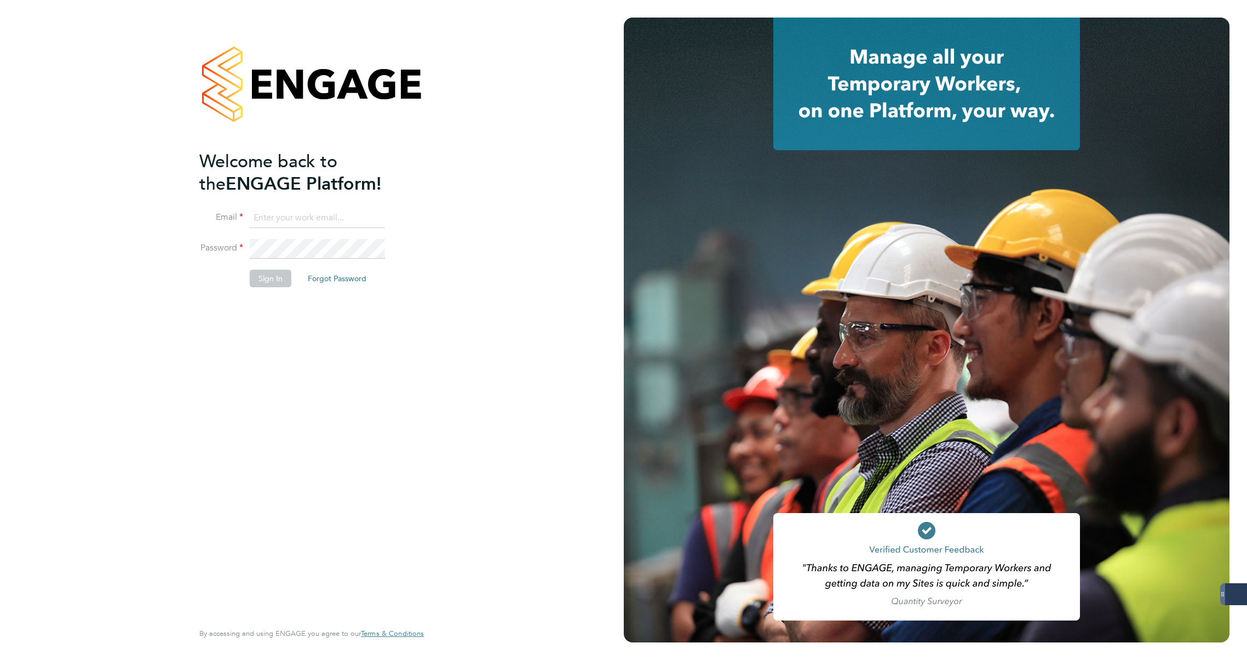 This screenshot has width=1247, height=660. I want to click on span: Terms & Conditions, so click(392, 633).